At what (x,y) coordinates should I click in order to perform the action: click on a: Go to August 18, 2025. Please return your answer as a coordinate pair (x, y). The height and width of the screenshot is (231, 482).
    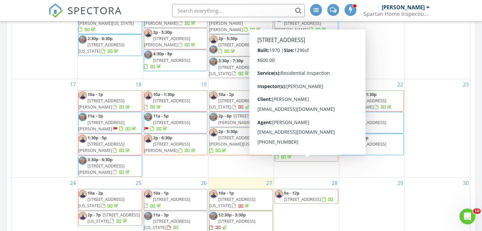
    Looking at the image, I should click on (138, 84).